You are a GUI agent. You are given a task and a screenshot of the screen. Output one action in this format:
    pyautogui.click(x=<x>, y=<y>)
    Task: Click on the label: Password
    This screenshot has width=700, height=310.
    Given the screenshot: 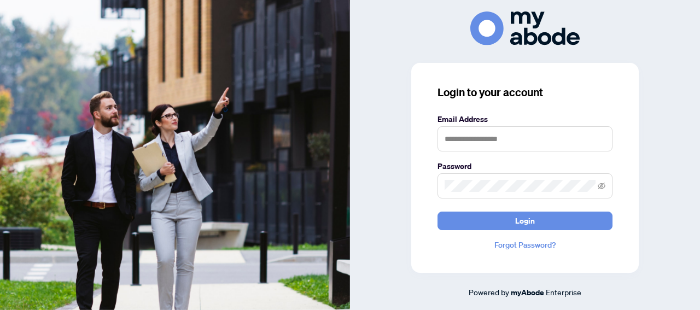 What is the action you would take?
    pyautogui.click(x=525, y=166)
    